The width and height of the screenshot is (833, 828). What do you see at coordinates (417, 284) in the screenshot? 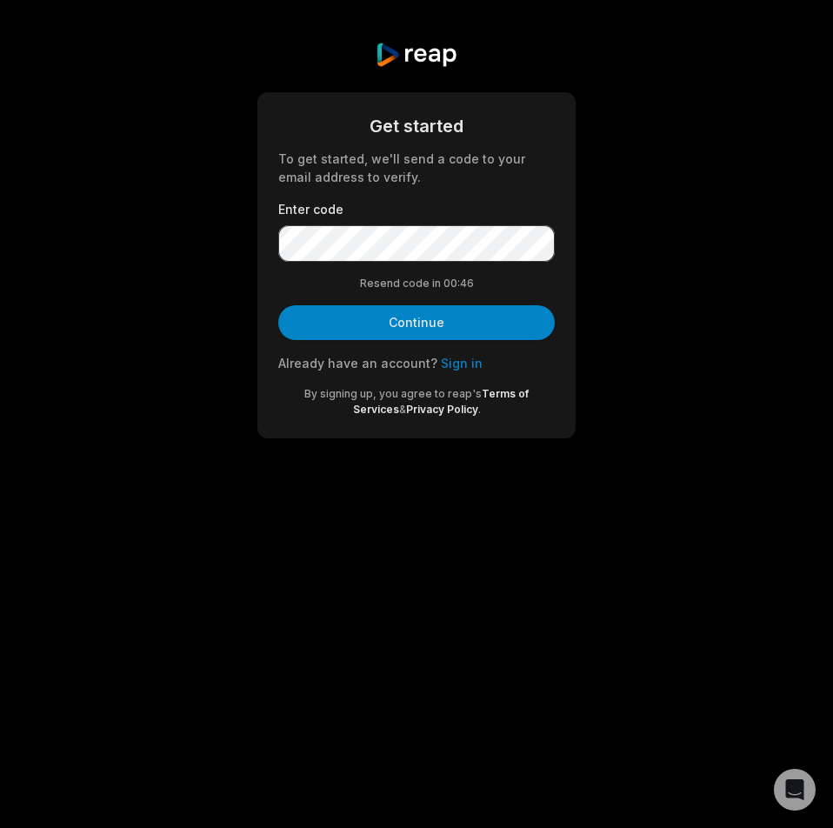
I see `div: Resend code in 00:` at bounding box center [417, 284].